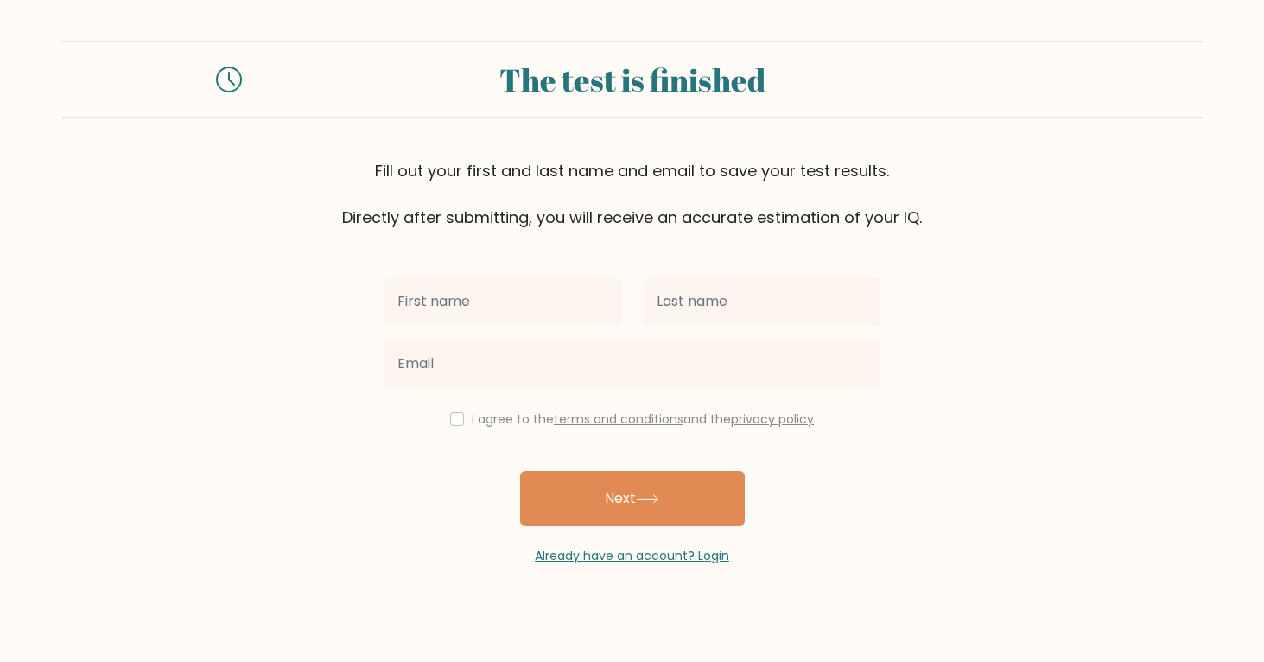  What do you see at coordinates (619, 419) in the screenshot?
I see `a: terms and conditions` at bounding box center [619, 419].